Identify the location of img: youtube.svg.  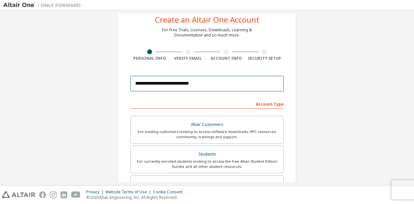
(76, 195).